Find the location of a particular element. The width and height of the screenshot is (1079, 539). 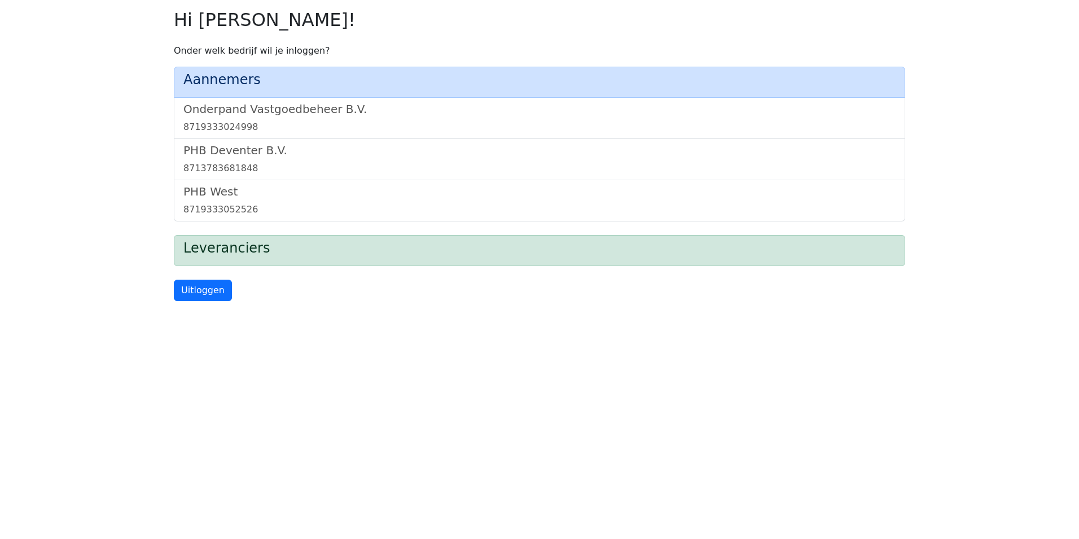

h4: Aannemers is located at coordinates (540, 80).